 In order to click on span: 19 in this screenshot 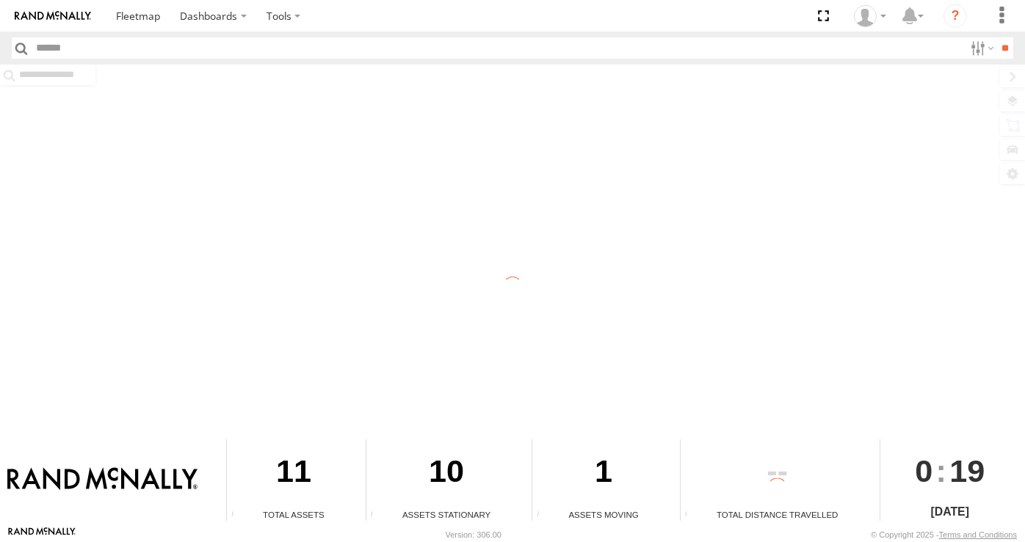, I will do `click(967, 471)`.